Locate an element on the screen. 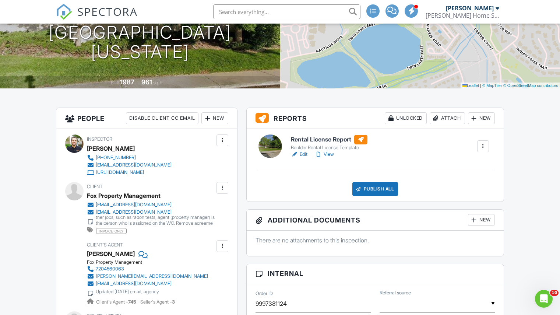  span: Inspector is located at coordinates (99, 139).